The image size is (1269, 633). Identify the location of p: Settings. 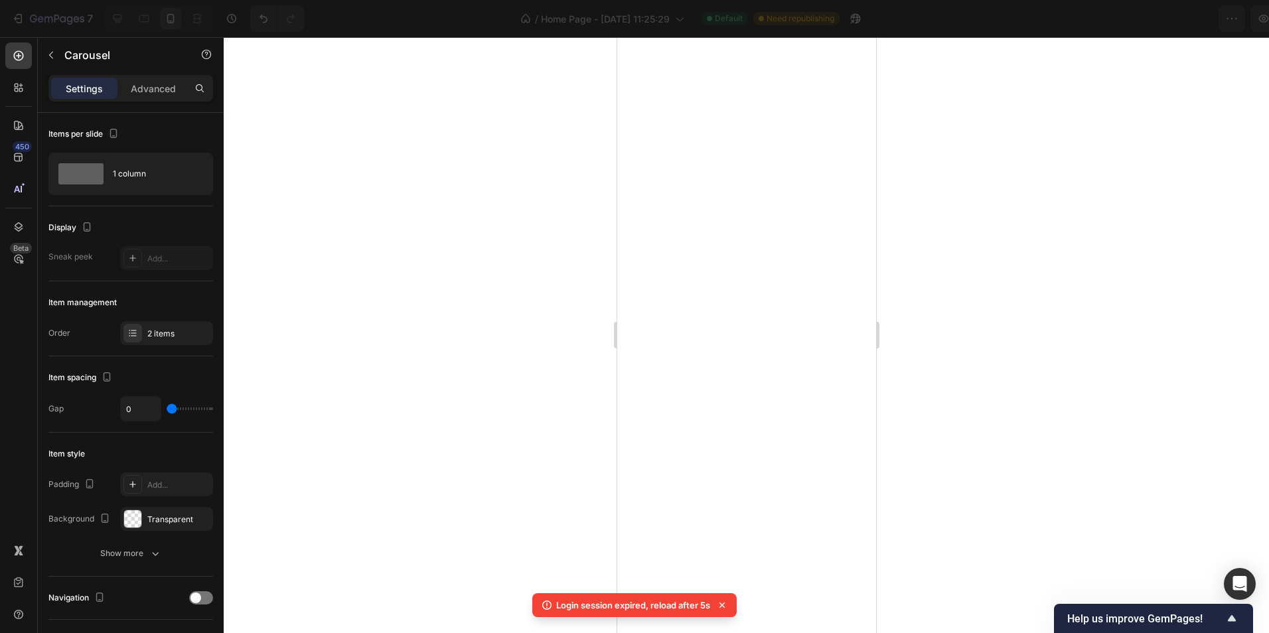
(84, 88).